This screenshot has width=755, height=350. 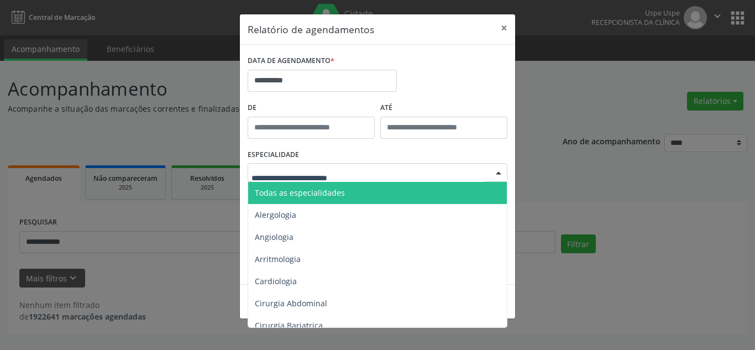 What do you see at coordinates (289, 325) in the screenshot?
I see `span: Cirurgia Bariatrica` at bounding box center [289, 325].